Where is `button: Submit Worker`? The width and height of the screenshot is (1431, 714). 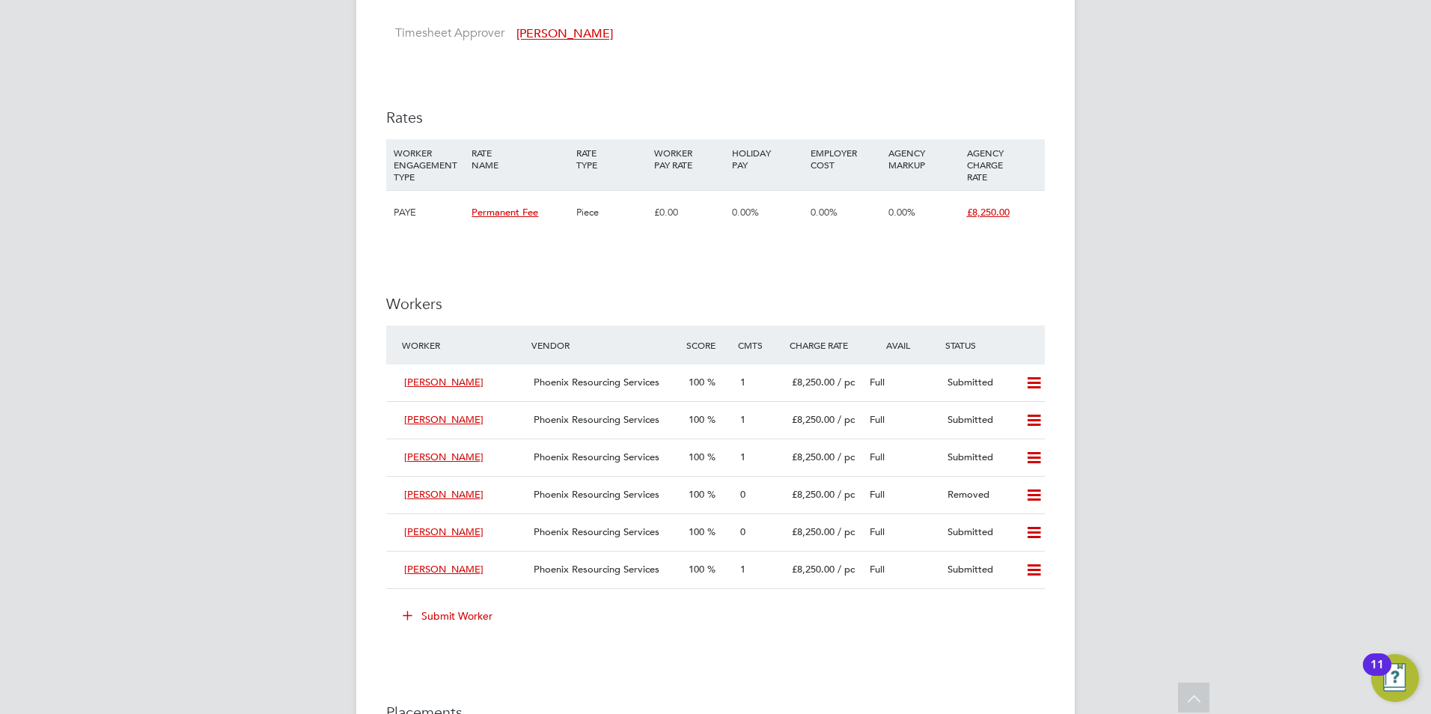 button: Submit Worker is located at coordinates (448, 616).